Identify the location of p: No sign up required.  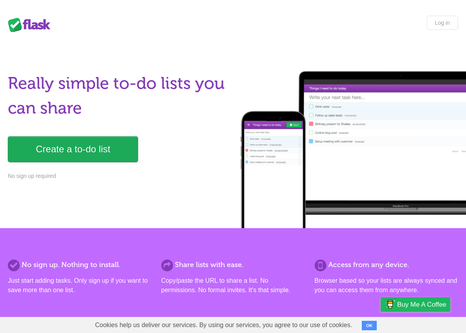
(118, 176).